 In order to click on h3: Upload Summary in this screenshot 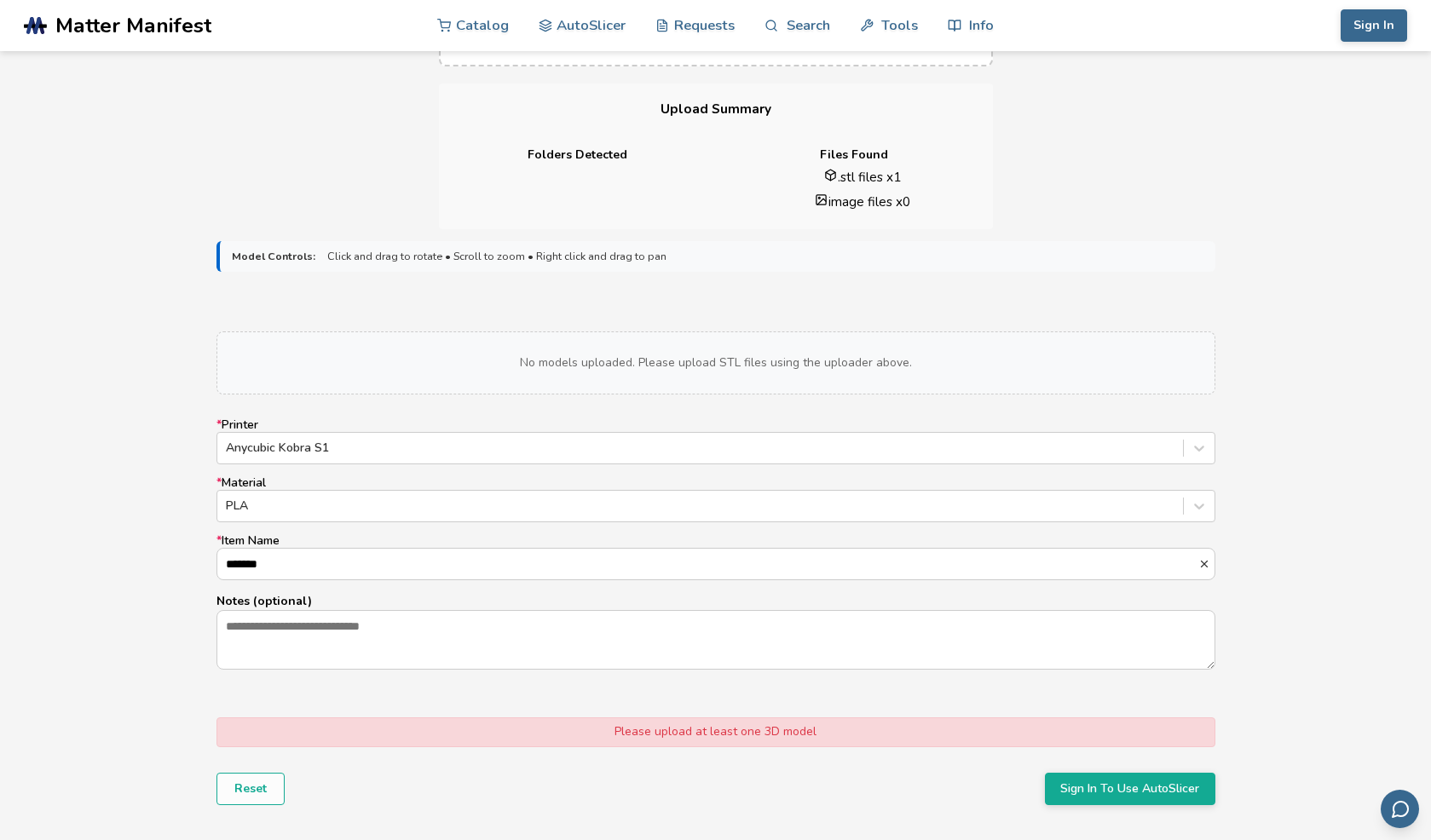, I will do `click(716, 109)`.